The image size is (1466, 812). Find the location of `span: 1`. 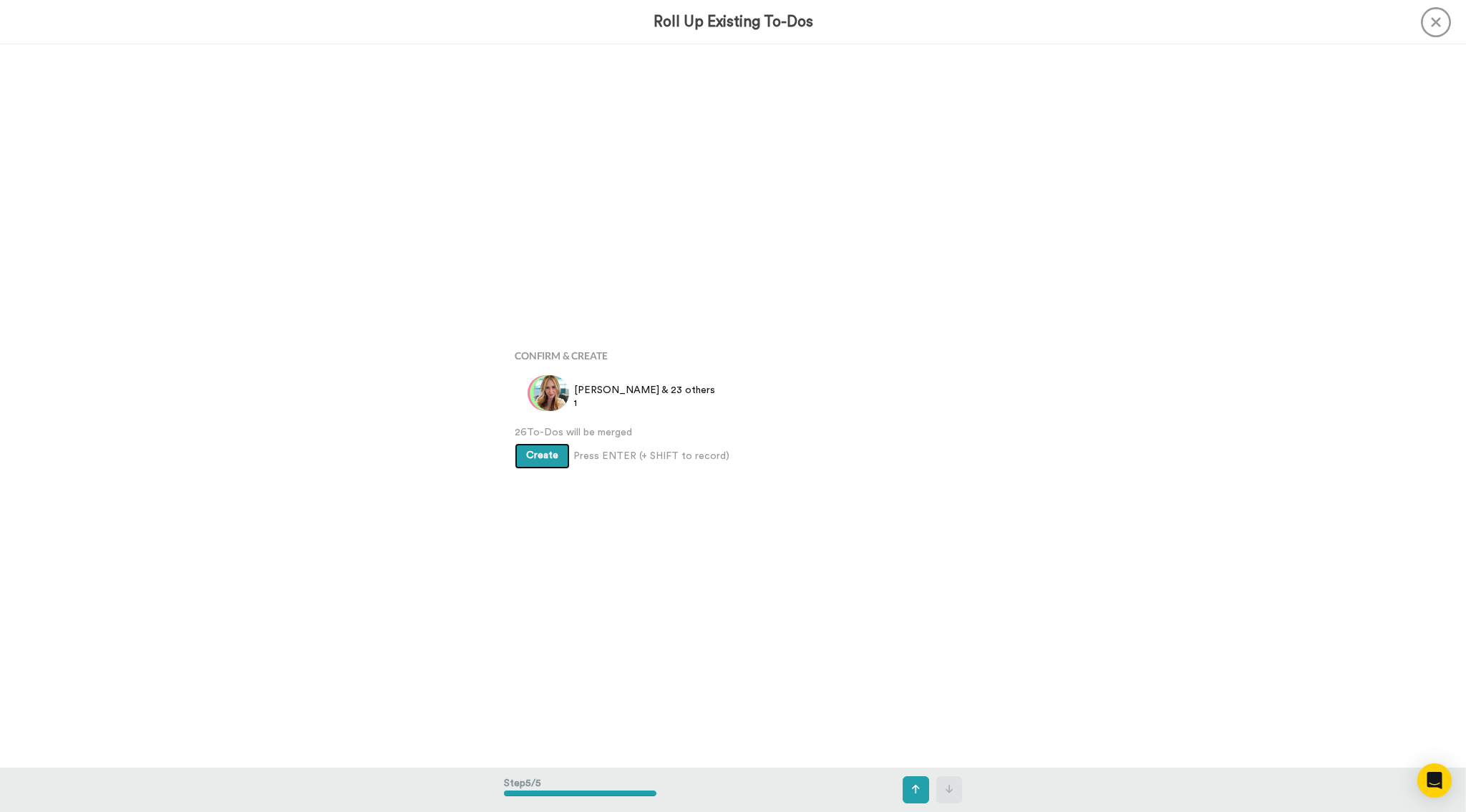

span: 1 is located at coordinates (644, 403).